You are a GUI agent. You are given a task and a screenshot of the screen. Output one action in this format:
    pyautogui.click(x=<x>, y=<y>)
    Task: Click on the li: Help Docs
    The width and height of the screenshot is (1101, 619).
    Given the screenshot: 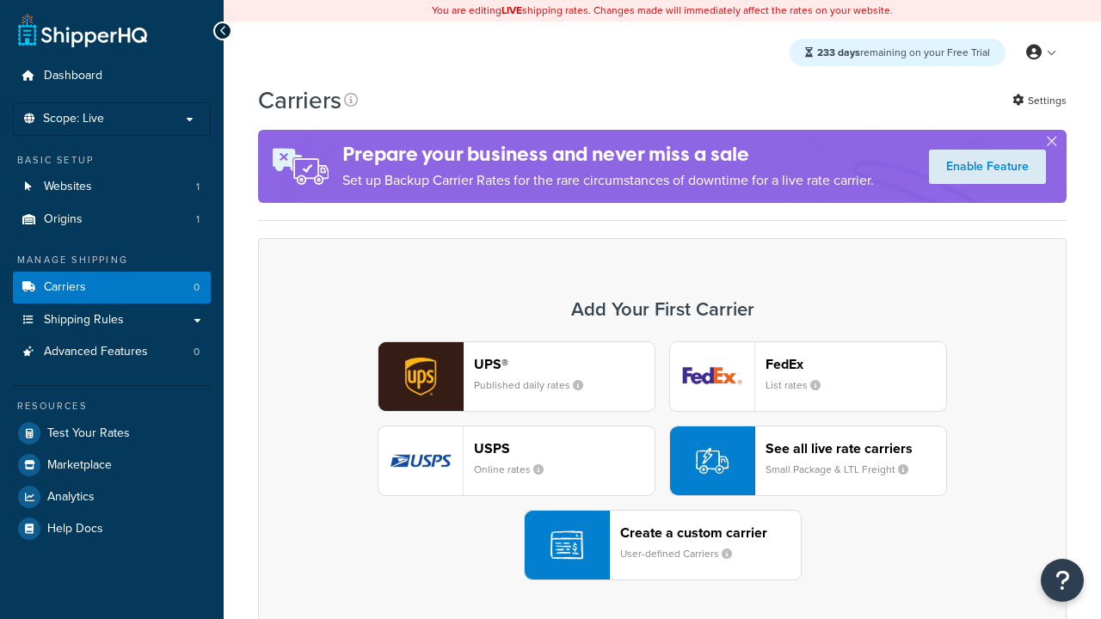 What is the action you would take?
    pyautogui.click(x=112, y=529)
    